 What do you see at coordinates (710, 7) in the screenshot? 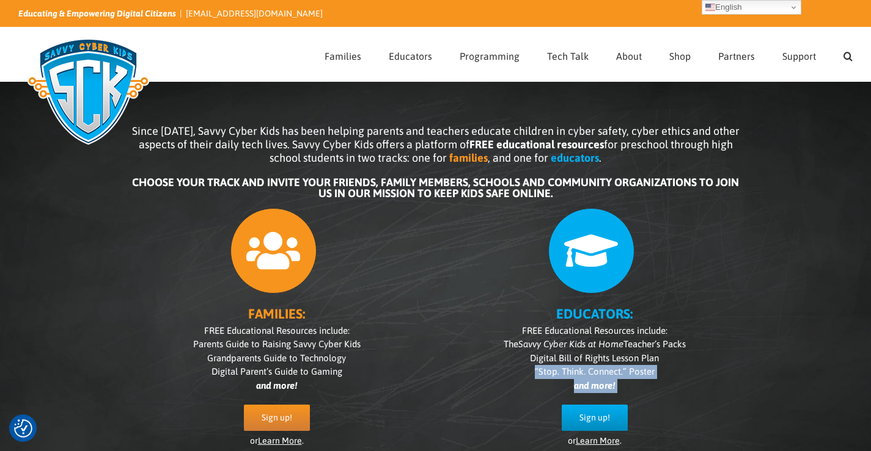
I see `img: en` at bounding box center [710, 7].